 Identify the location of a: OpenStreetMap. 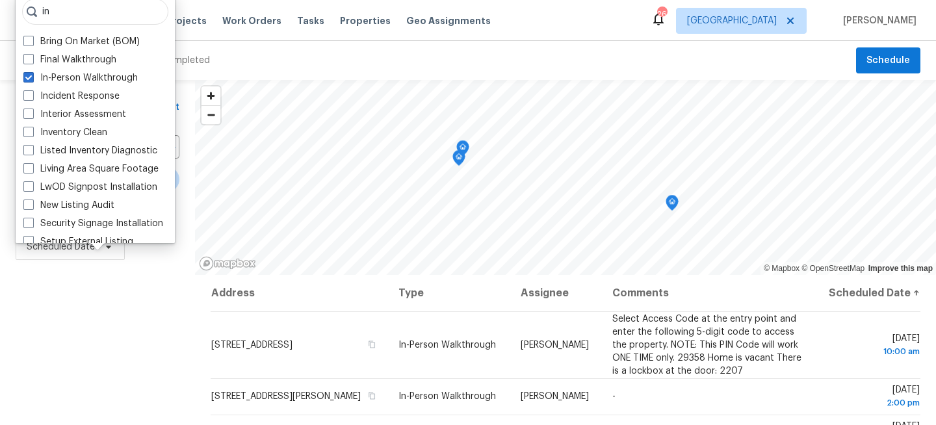
(832, 268).